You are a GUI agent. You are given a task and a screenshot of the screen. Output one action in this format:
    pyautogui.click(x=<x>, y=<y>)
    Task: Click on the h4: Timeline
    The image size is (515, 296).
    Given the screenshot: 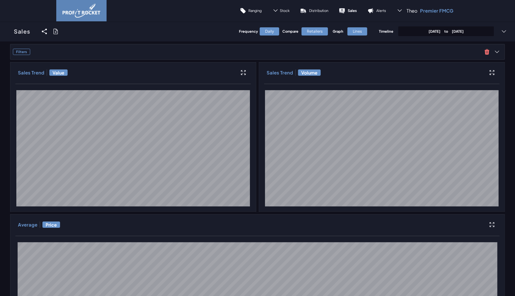 What is the action you would take?
    pyautogui.click(x=386, y=31)
    